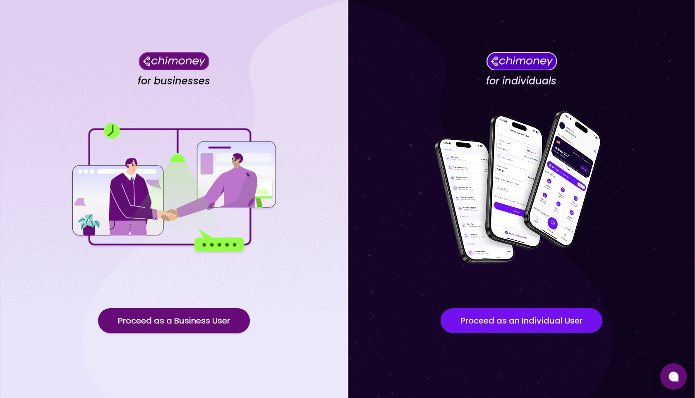  Describe the element at coordinates (521, 321) in the screenshot. I see `button: Proceed as an Individual User` at that location.